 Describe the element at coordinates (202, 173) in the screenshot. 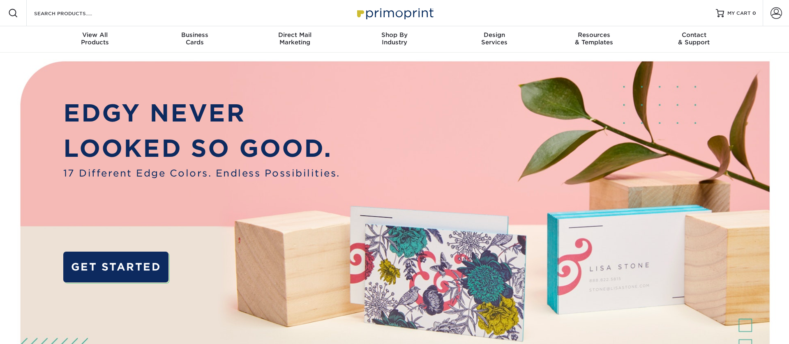

I see `span: 17 Different Edge Colors. Endless Possibilities.` at that location.